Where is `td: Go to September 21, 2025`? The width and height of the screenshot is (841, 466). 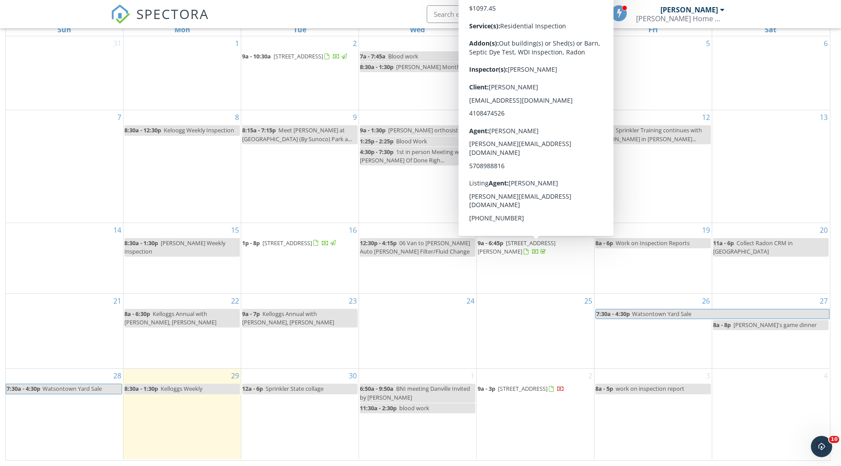 td: Go to September 21, 2025 is located at coordinates (65, 331).